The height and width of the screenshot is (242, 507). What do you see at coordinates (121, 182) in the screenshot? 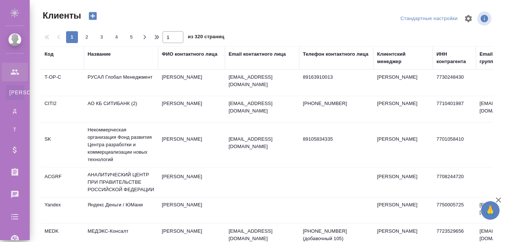
I see `td: АНАЛИТИЧЕСКИЙ ЦЕНТР ПРИ ПРАВИТЕЛЬСТВЕ РОССИЙСКОЙ ФЕДЕРАЦИИ` at bounding box center [121, 182].